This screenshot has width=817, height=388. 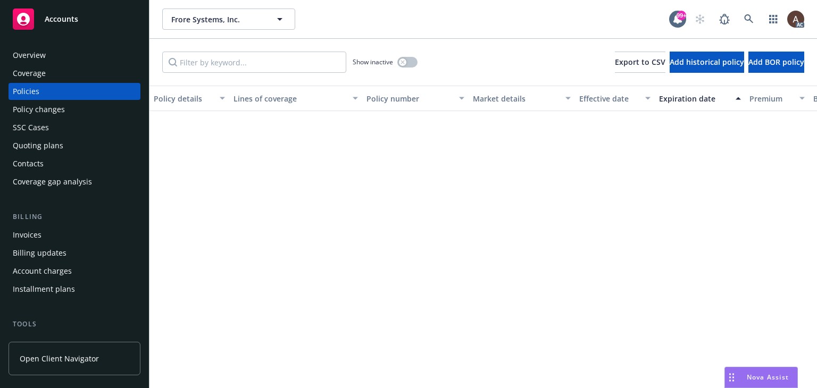 I want to click on span: Show inactive, so click(x=373, y=62).